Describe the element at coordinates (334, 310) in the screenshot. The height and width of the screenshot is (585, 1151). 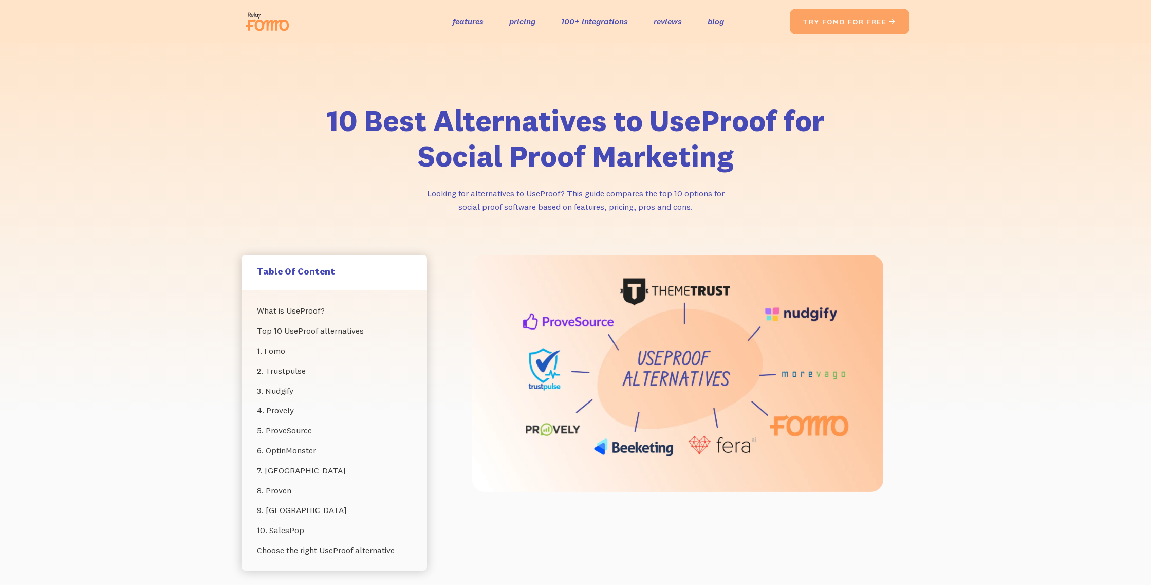
I see `a: What is UseProof?` at that location.